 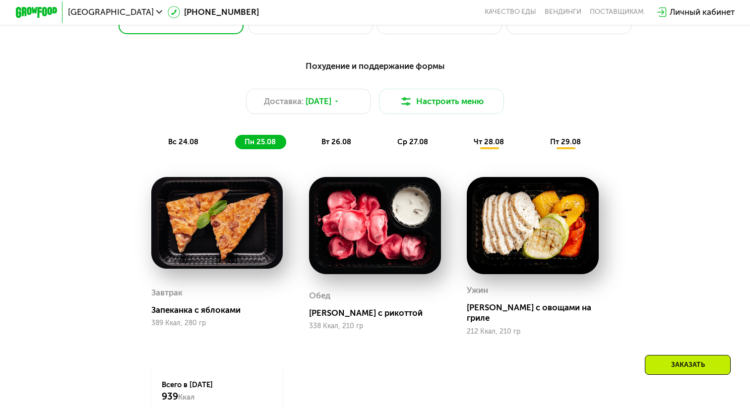 What do you see at coordinates (186, 397) in the screenshot?
I see `span: Ккал` at bounding box center [186, 397].